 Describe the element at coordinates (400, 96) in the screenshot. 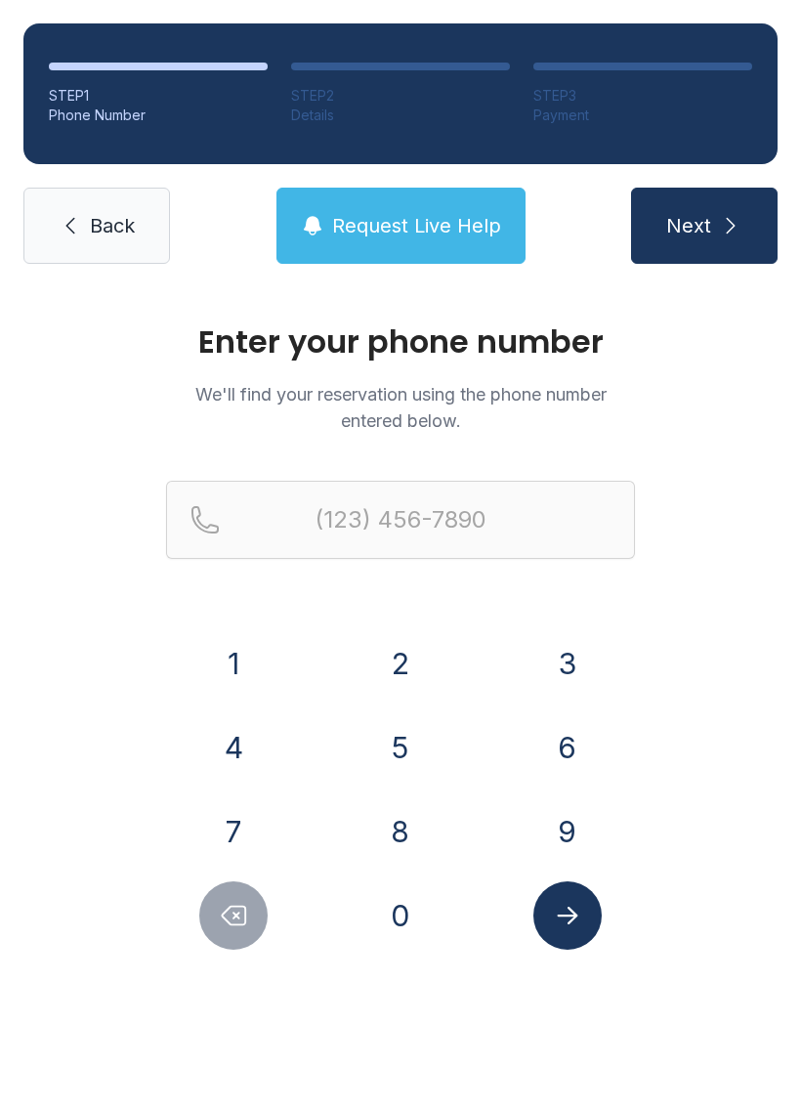

I see `div: STEP 2` at that location.